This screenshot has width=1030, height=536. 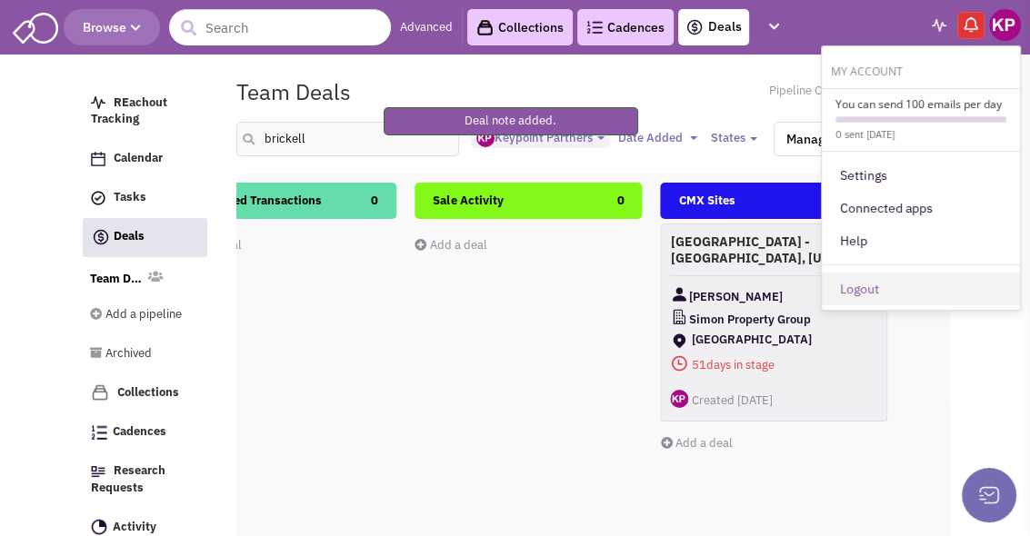 What do you see at coordinates (1004, 25) in the screenshot?
I see `a: Keypoint Partners` at bounding box center [1004, 25].